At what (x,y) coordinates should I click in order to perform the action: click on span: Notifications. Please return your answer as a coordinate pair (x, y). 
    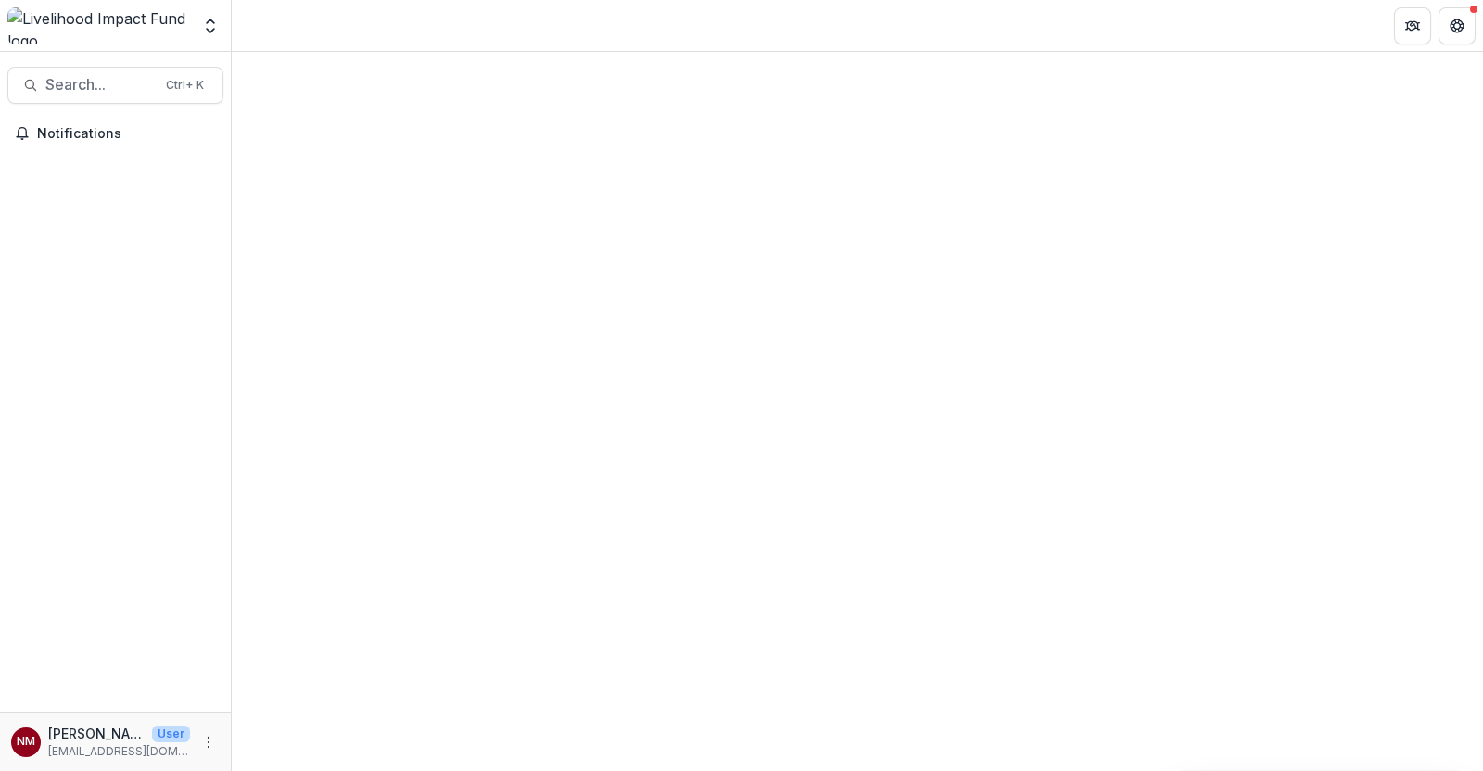
    Looking at the image, I should click on (126, 133).